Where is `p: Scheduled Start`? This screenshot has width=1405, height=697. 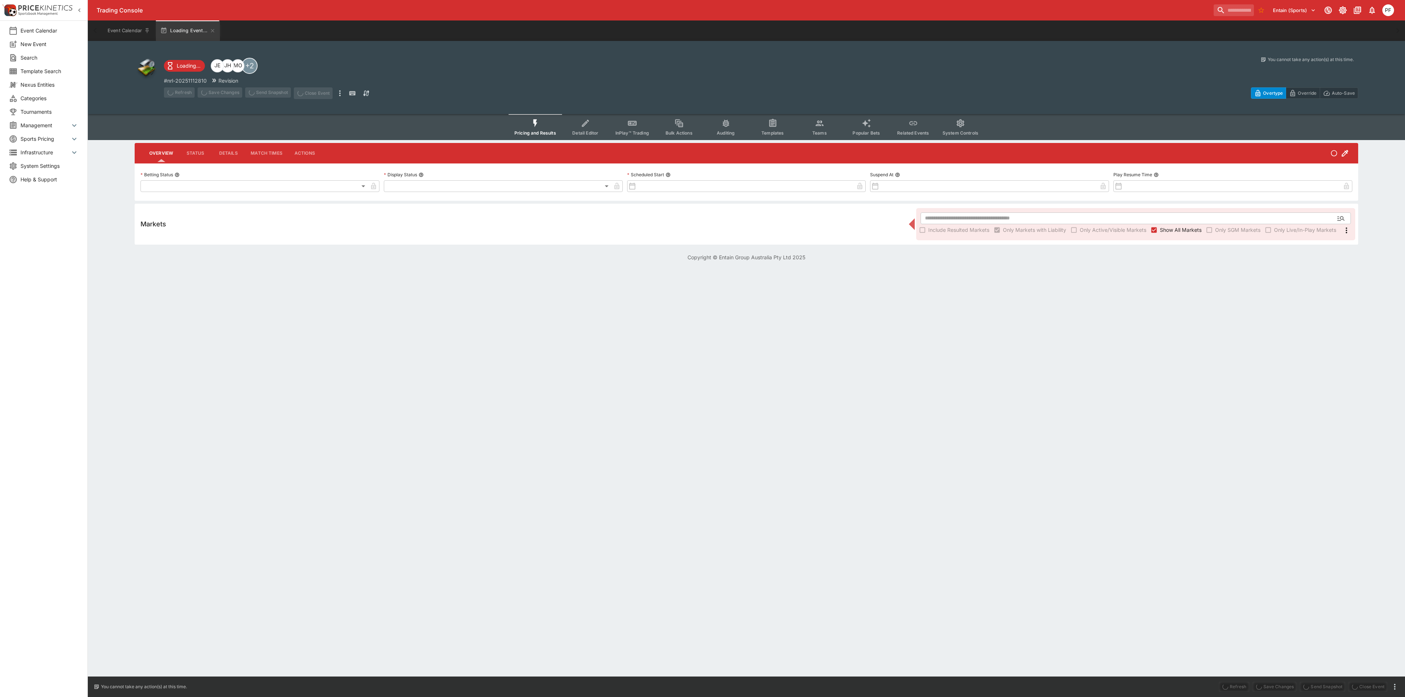 p: Scheduled Start is located at coordinates (645, 174).